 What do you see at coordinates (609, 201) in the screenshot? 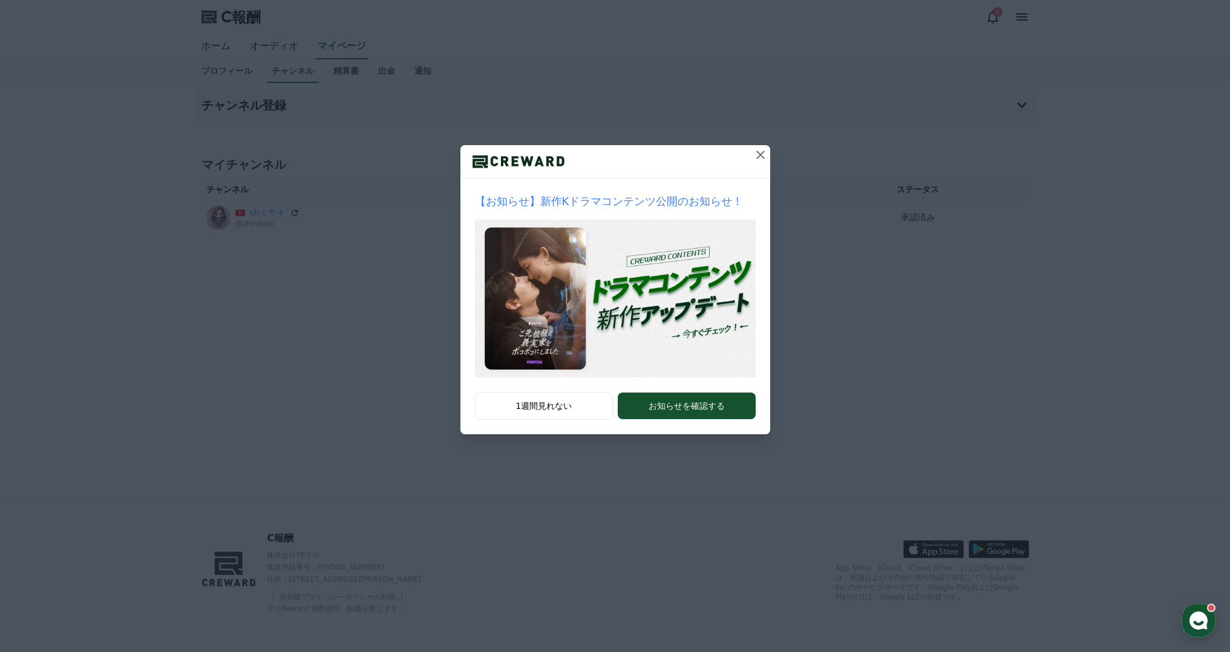
I see `font: 【お知らせ】新作Kドラマコンテンツ公開のお知らせ！` at bounding box center [609, 201].